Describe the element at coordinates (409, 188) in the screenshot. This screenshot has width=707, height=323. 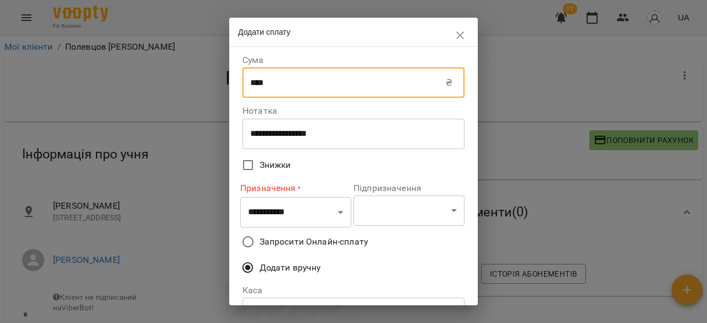
I see `label: Підпризначення` at that location.